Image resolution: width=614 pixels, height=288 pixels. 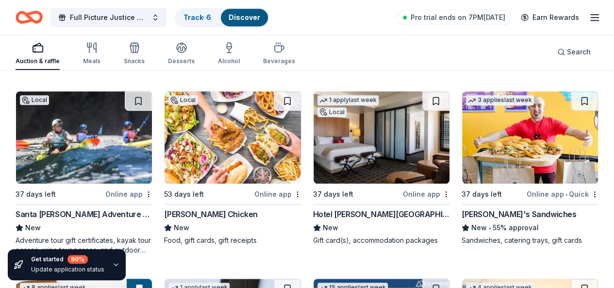 What do you see at coordinates (84, 137) in the screenshot?
I see `img: Image for Santa Barbara Adventure Company` at bounding box center [84, 137].